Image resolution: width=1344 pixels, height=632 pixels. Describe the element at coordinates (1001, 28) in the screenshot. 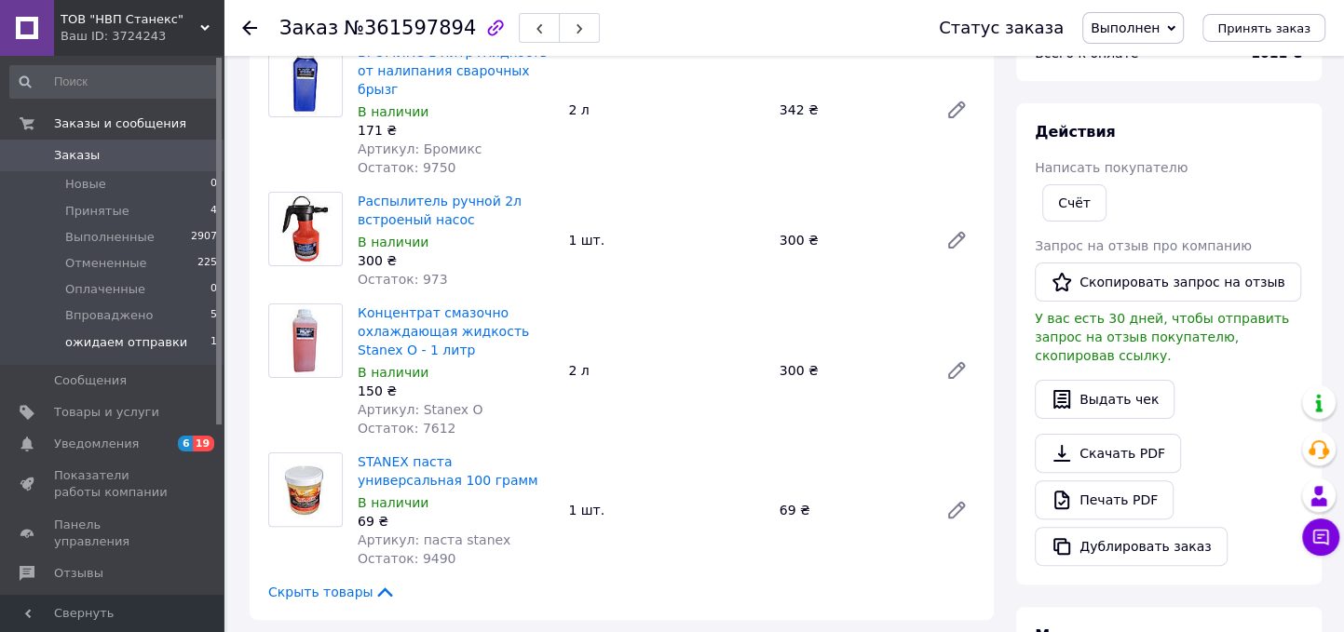

I see `div: Статус заказа` at that location.